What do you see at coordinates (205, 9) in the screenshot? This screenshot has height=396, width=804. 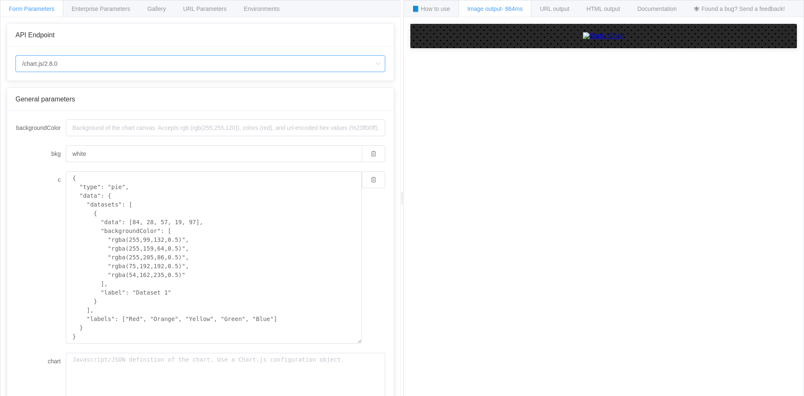 I see `span: URL Parameters` at bounding box center [205, 9].